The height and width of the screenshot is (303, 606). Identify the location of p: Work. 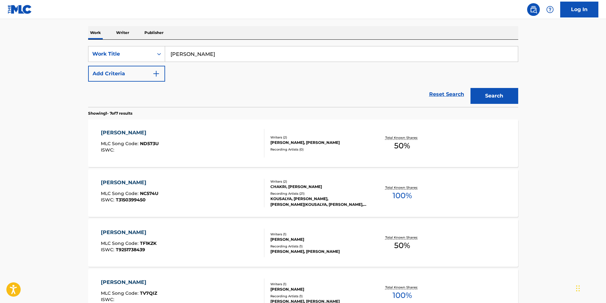
(95, 33).